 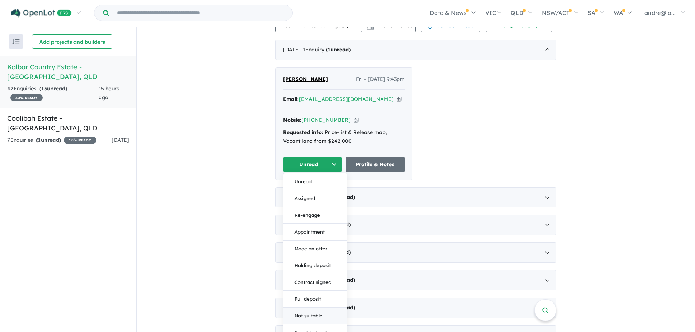 I want to click on strong: Email:, so click(x=291, y=99).